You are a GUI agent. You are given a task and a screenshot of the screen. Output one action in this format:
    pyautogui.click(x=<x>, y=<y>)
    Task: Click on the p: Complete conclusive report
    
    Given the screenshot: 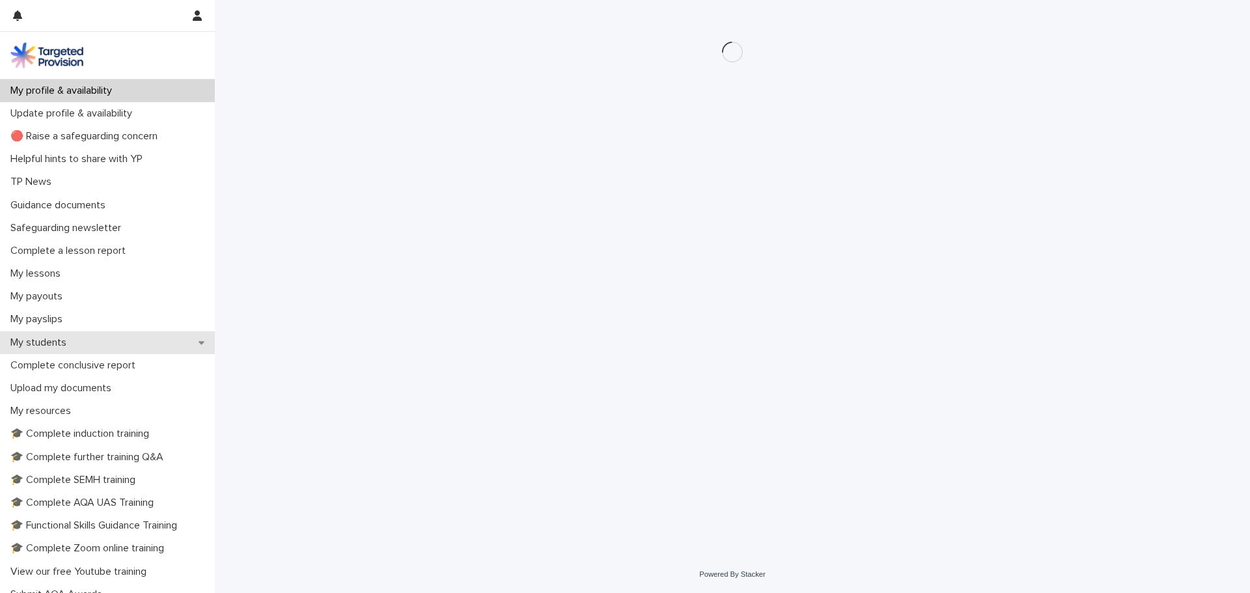 What is the action you would take?
    pyautogui.click(x=76, y=365)
    